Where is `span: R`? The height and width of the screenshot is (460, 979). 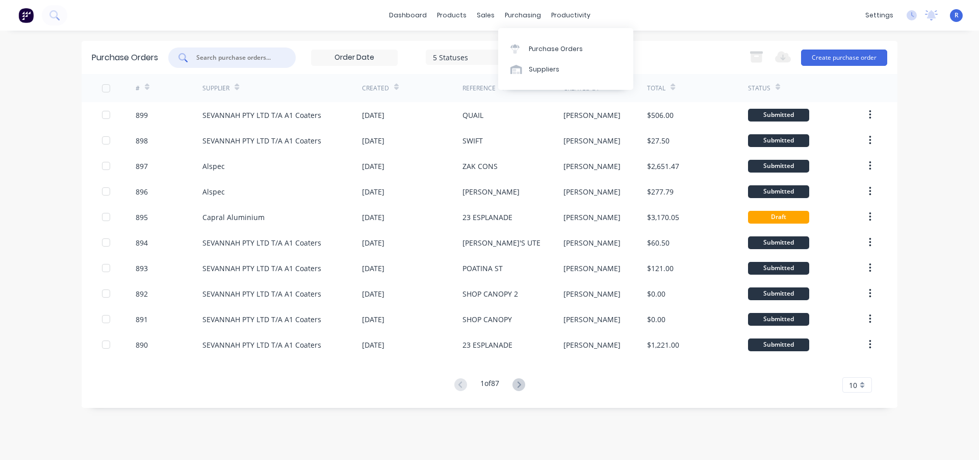 span: R is located at coordinates (957, 15).